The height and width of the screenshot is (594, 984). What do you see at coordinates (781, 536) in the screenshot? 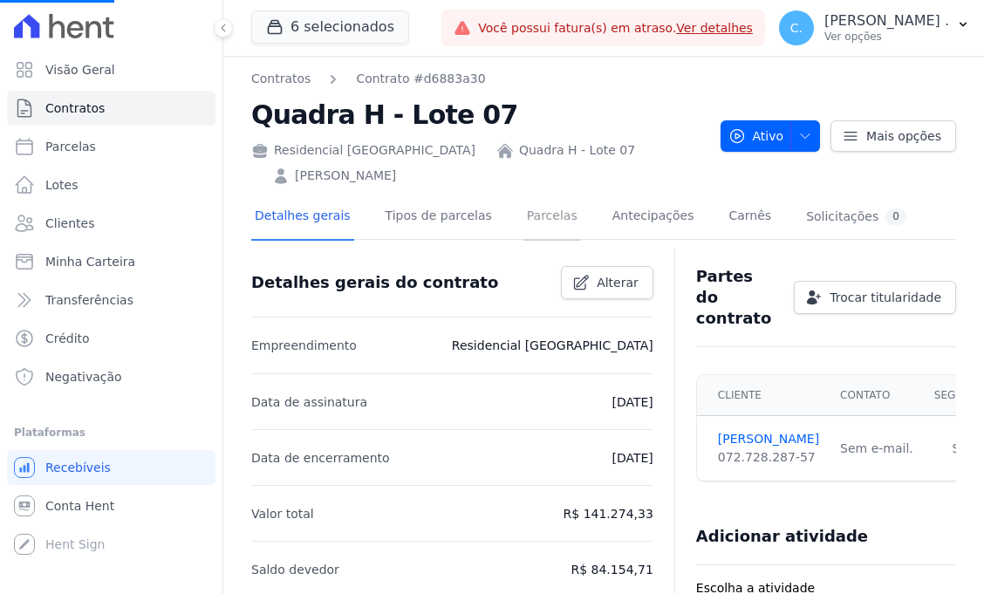
I see `h3: Adicionar atividade` at bounding box center [781, 536].